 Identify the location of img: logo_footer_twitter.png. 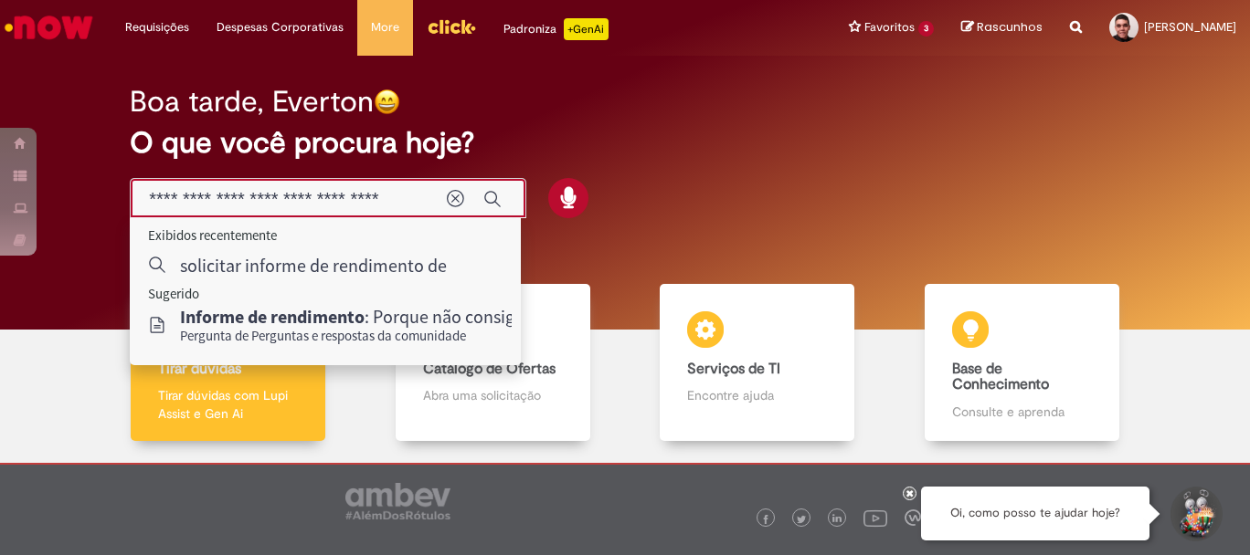
(801, 520).